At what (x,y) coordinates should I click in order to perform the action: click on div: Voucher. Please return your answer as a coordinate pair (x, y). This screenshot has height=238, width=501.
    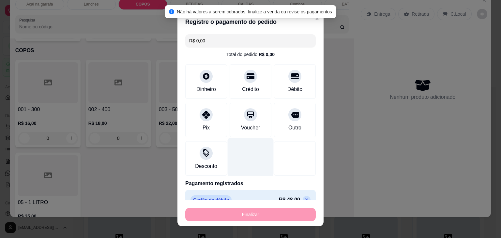
    Looking at the image, I should click on (251, 128).